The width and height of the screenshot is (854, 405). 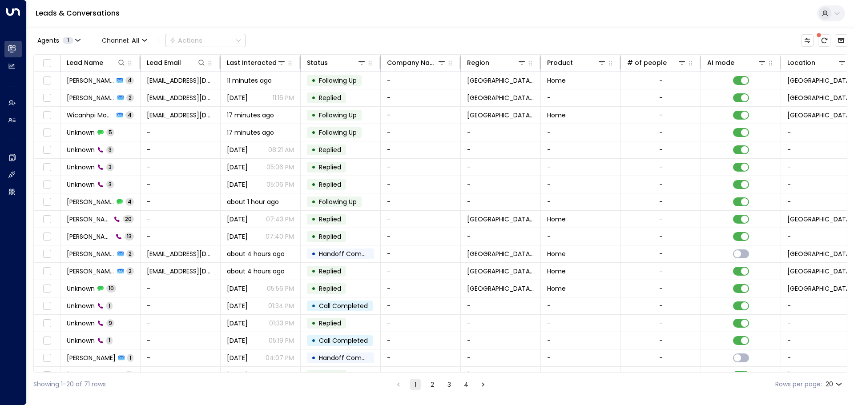 What do you see at coordinates (180, 81) in the screenshot?
I see `span: candihffmn93@gmail.com` at bounding box center [180, 81].